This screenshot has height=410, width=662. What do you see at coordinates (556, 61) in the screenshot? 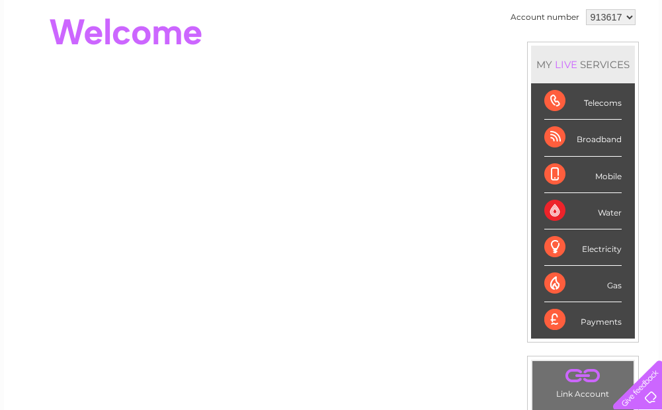
I see `a: Blog` at bounding box center [556, 61].